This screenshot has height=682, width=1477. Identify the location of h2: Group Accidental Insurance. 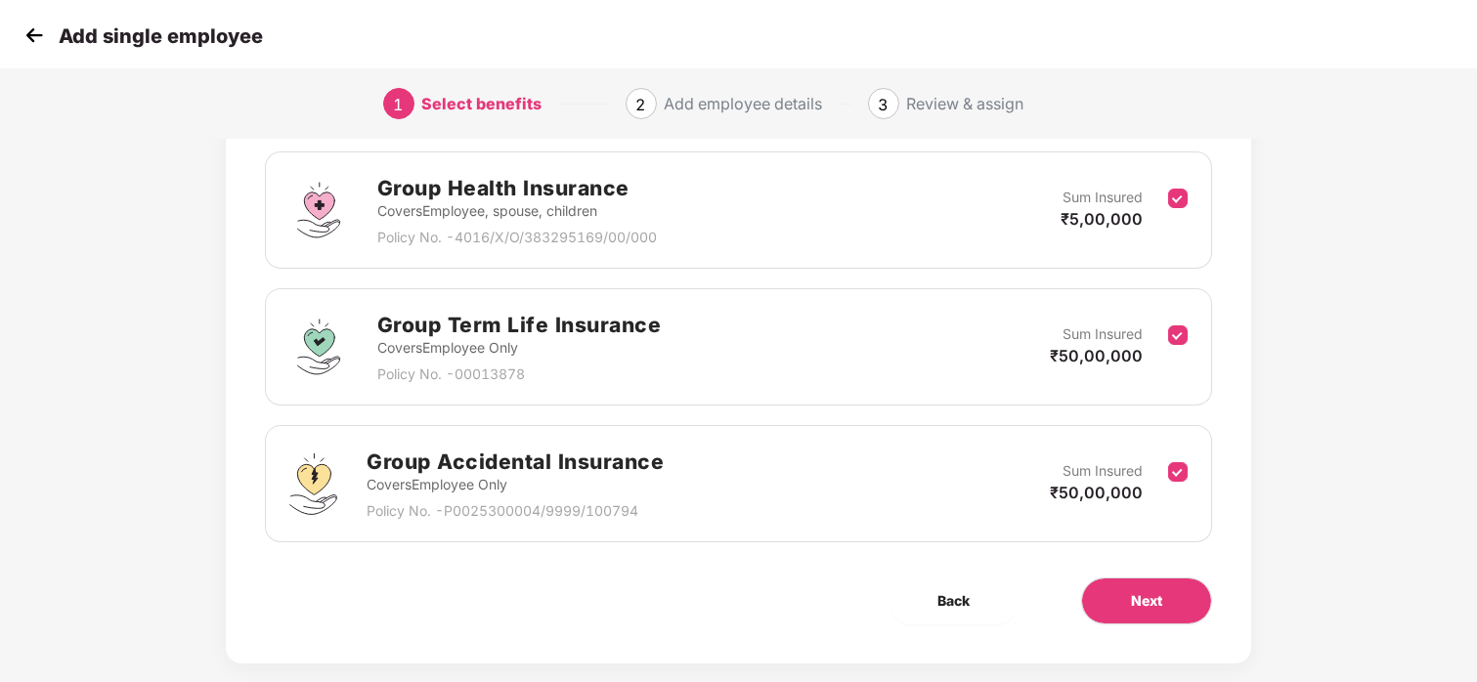
(515, 461).